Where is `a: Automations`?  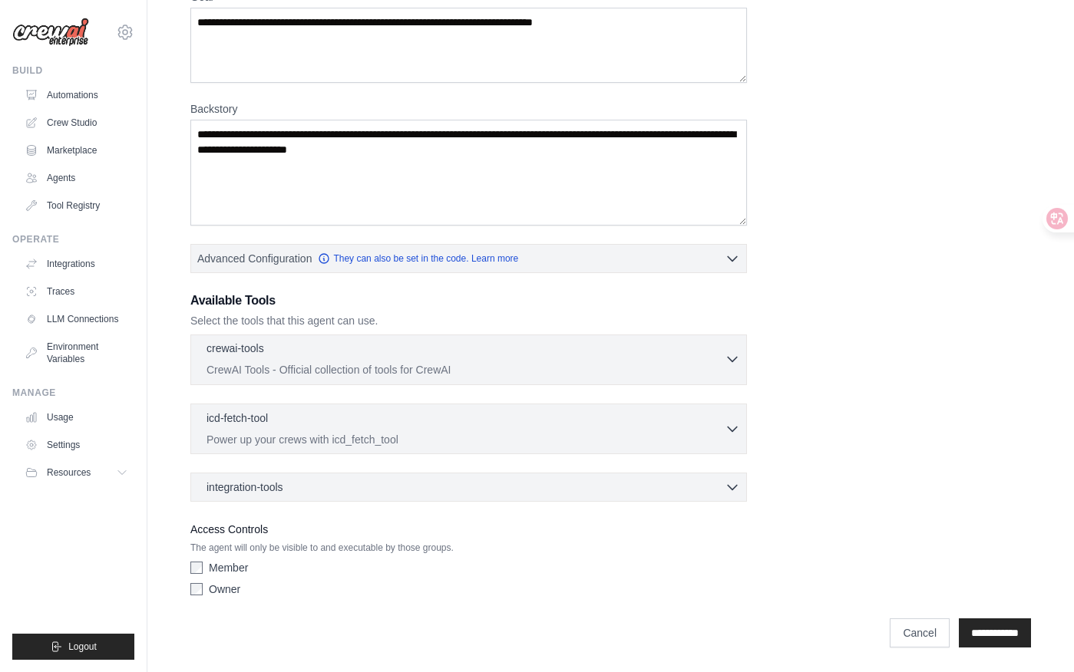
a: Automations is located at coordinates (76, 95).